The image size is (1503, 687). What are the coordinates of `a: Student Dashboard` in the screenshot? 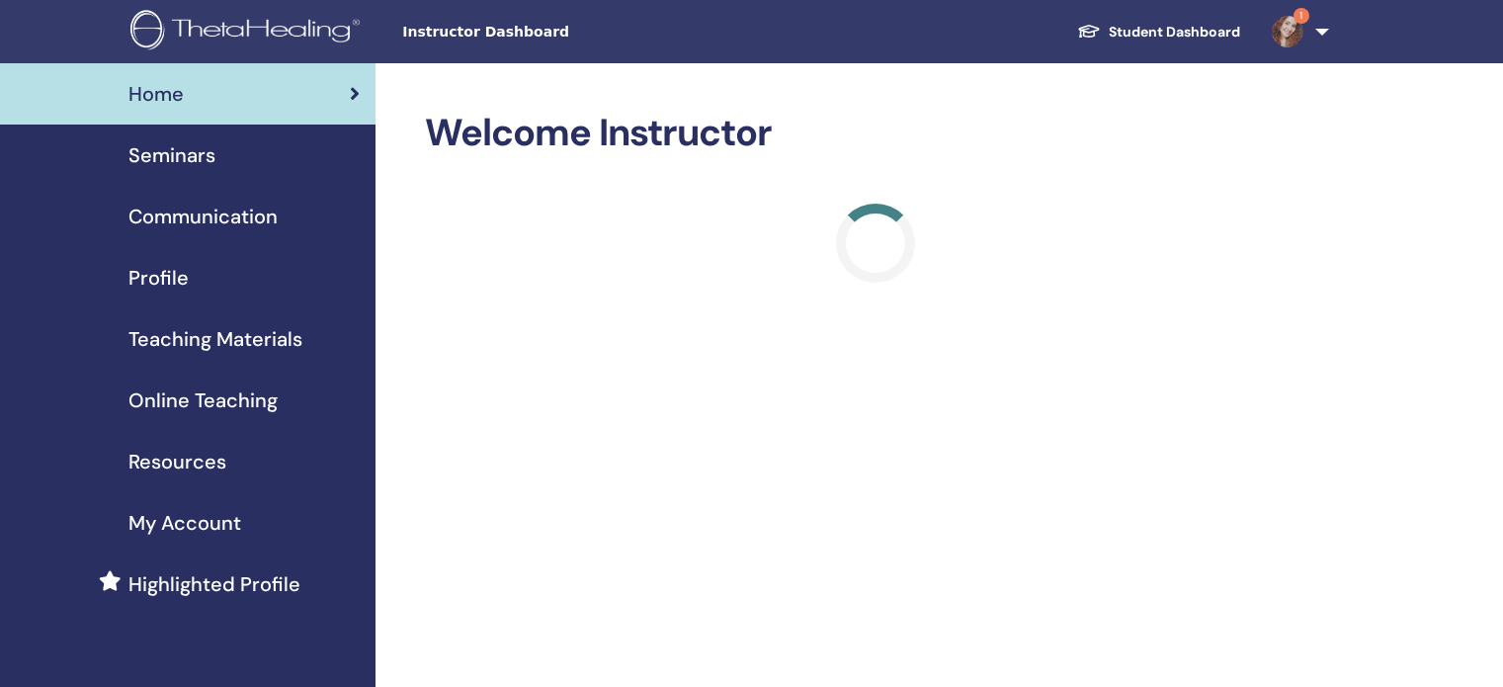 It's located at (1158, 32).